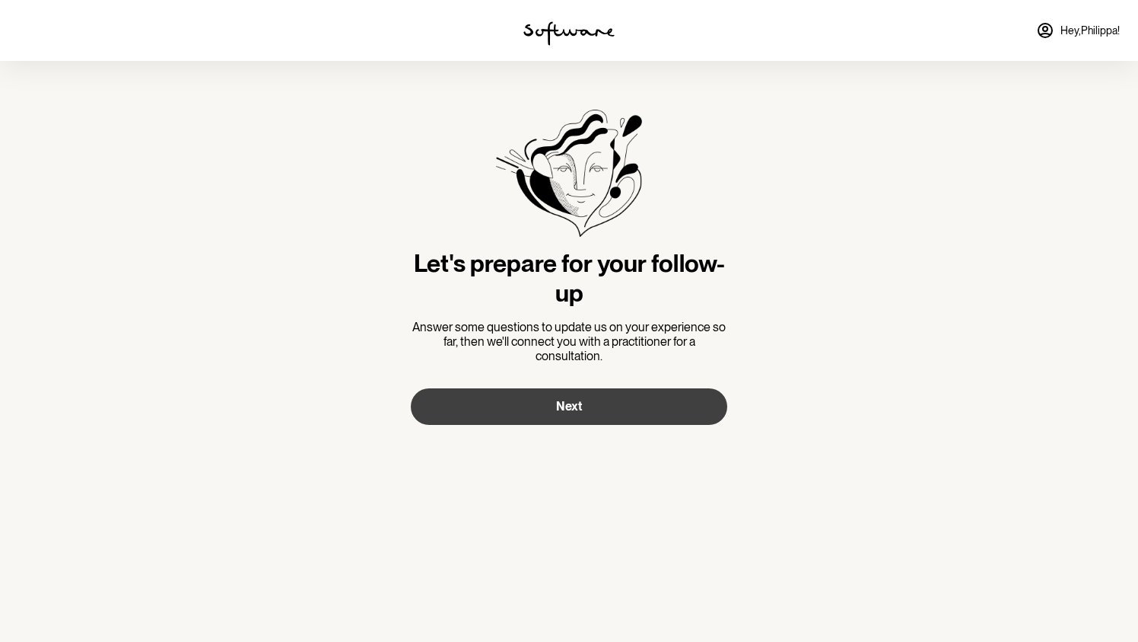 Image resolution: width=1138 pixels, height=642 pixels. I want to click on a: Hey,Philippa!, so click(1078, 30).